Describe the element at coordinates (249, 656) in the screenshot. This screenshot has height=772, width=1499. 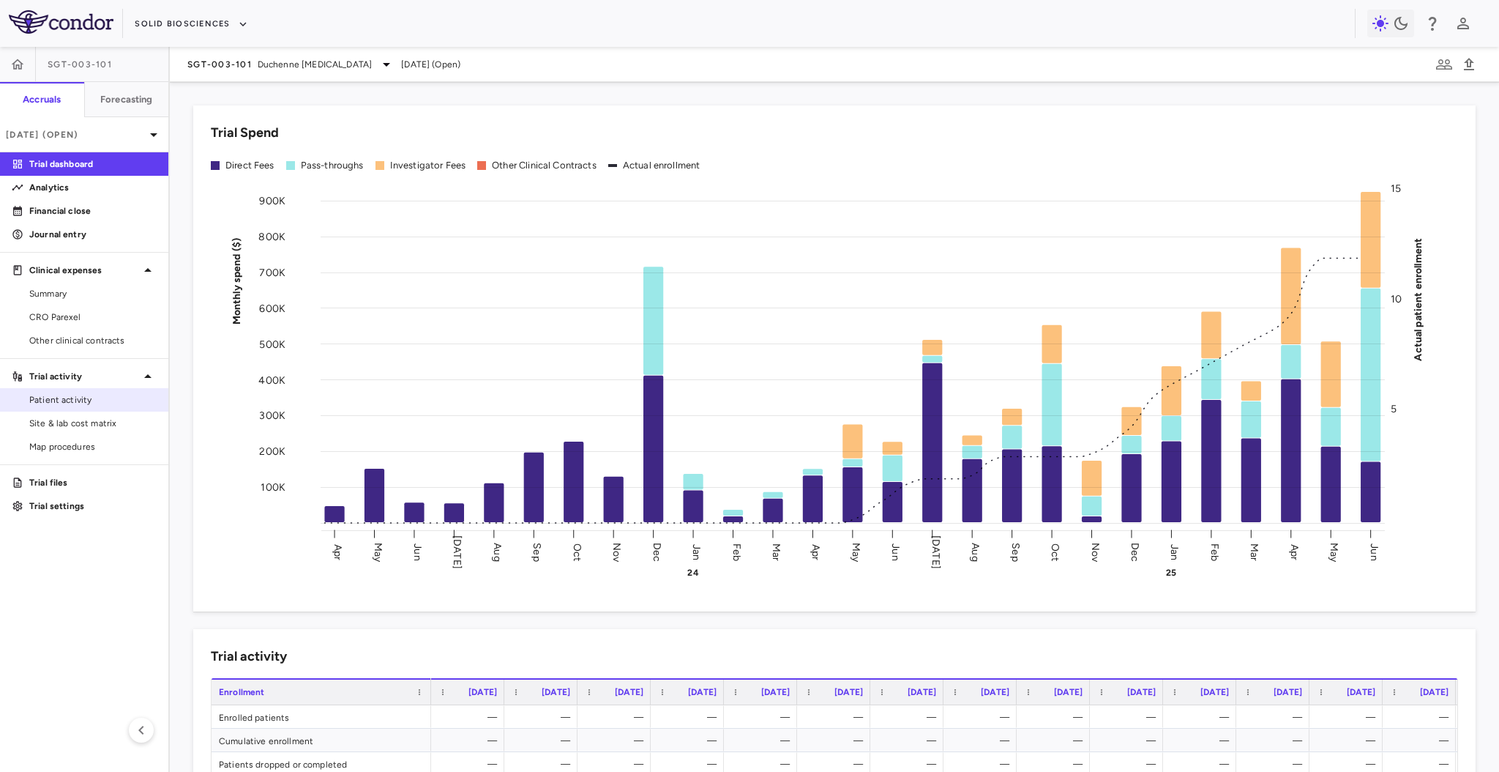
I see `h6: Trial activity` at that location.